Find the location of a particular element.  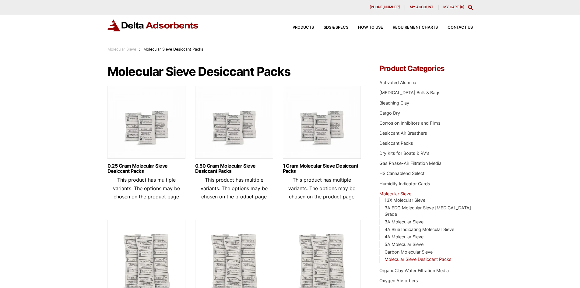

a: 1 Gram Molecular Sieve Desiccant Packs is located at coordinates (322, 168).